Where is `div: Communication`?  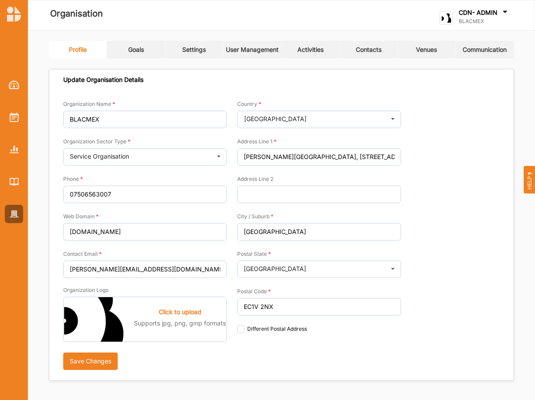 div: Communication is located at coordinates (484, 50).